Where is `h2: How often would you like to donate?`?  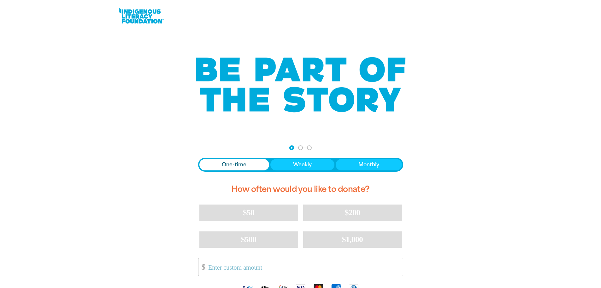 h2: How often would you like to donate? is located at coordinates (301, 189).